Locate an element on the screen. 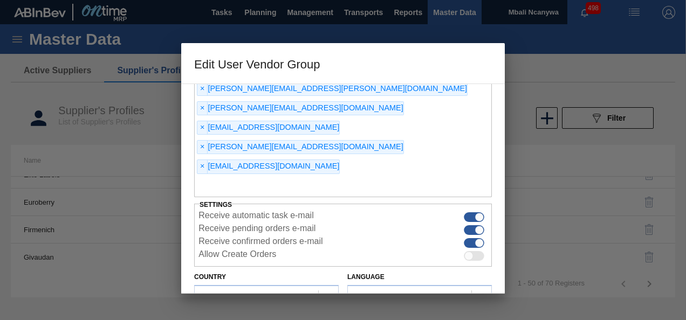 The image size is (686, 320). h3: Edit User Vendor Group is located at coordinates (343, 64).